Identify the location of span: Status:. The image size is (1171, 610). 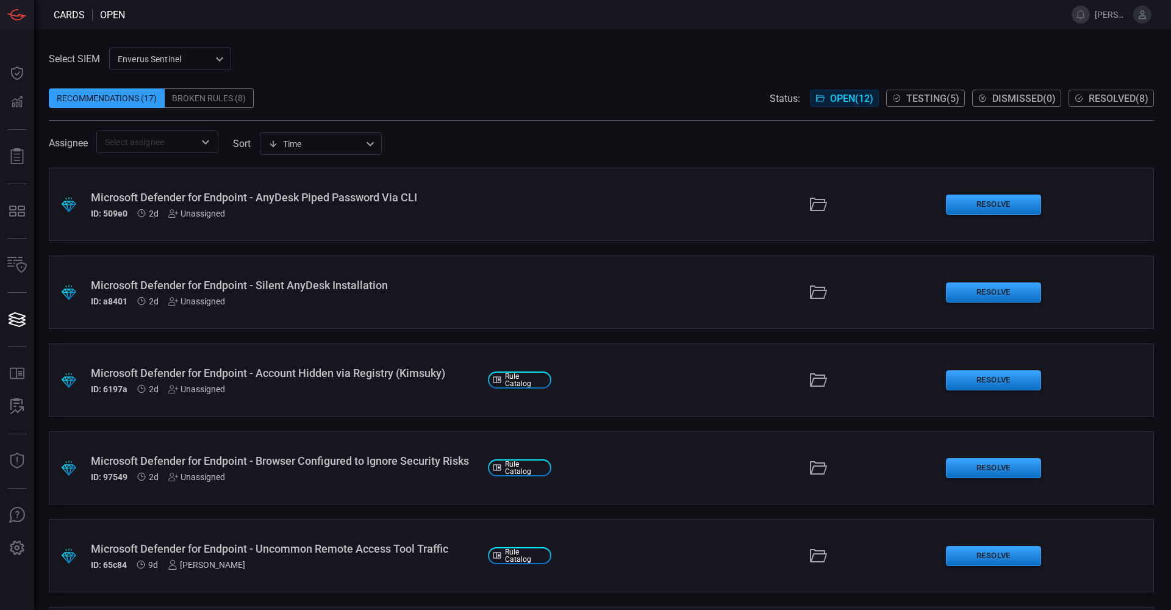
(785, 98).